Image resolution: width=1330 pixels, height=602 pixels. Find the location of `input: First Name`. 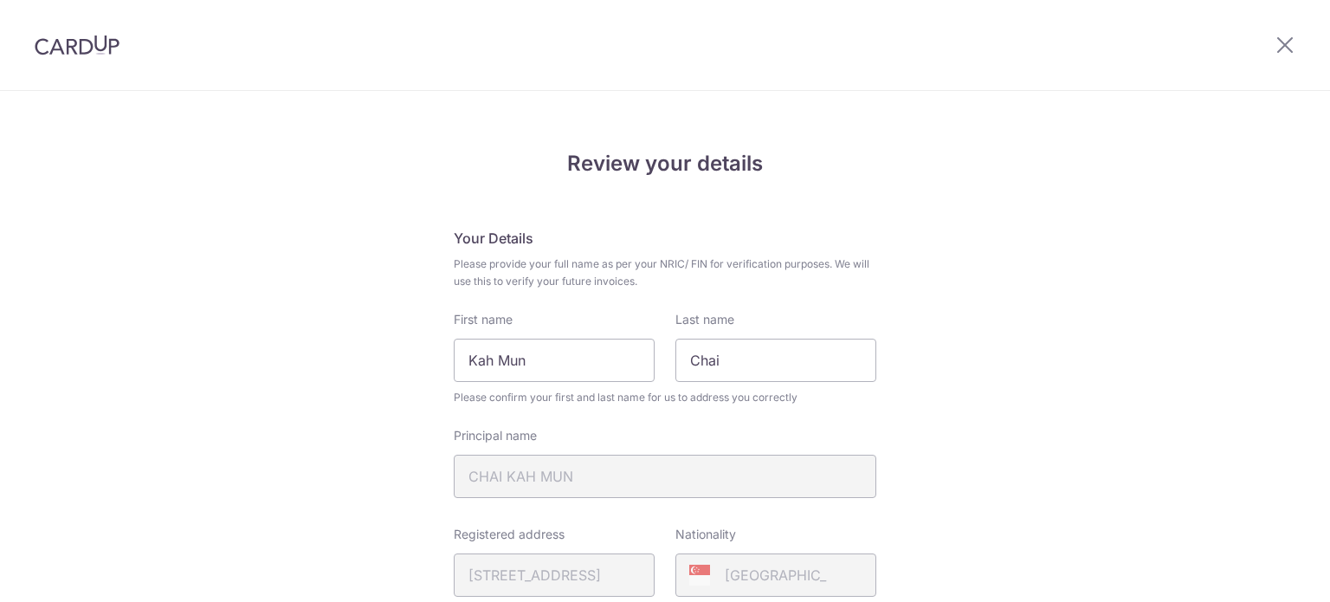

input: First Name is located at coordinates (554, 360).